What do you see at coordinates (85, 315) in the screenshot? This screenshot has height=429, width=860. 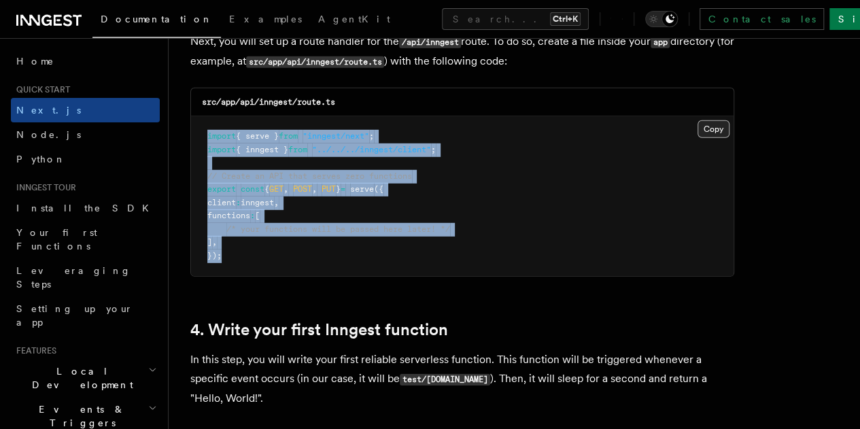 I see `a: Setting up your app` at bounding box center [85, 315].